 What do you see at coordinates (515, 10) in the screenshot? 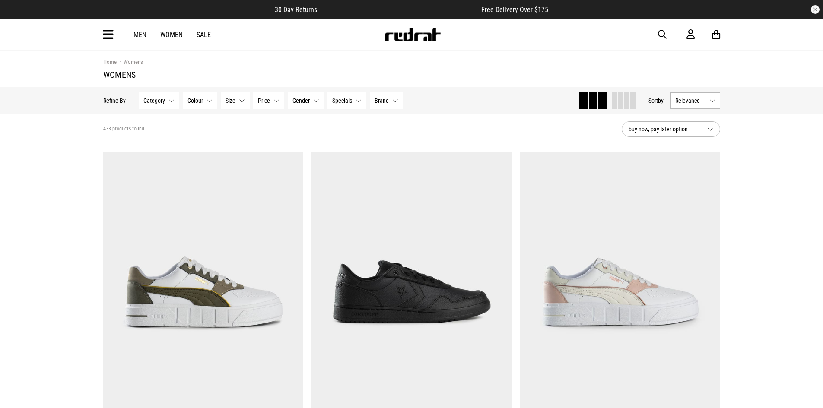
I see `span: Free Delivery Over $175` at bounding box center [515, 10].